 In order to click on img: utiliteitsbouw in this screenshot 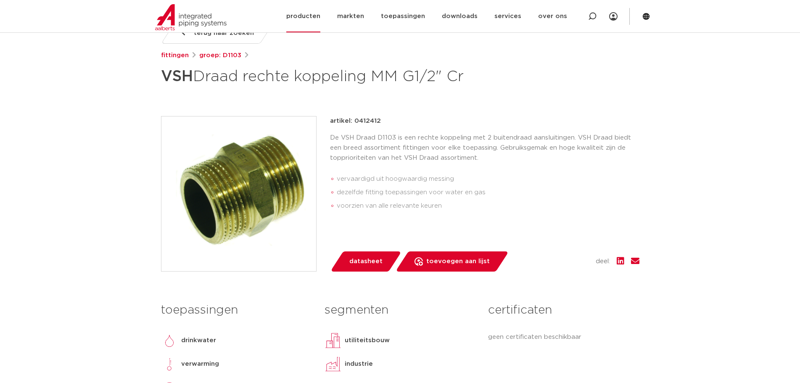, I will do `click(333, 340)`.